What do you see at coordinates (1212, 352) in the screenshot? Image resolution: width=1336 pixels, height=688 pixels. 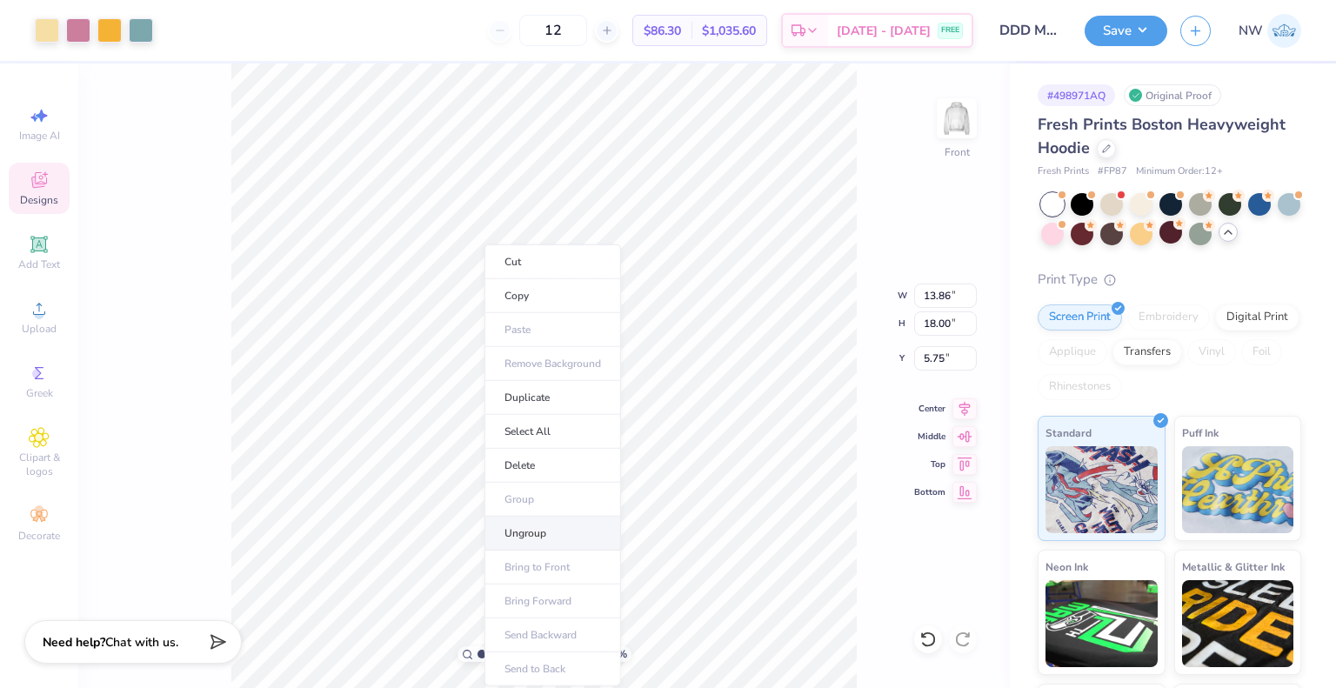 I see `div: Vinyl` at bounding box center [1212, 352].